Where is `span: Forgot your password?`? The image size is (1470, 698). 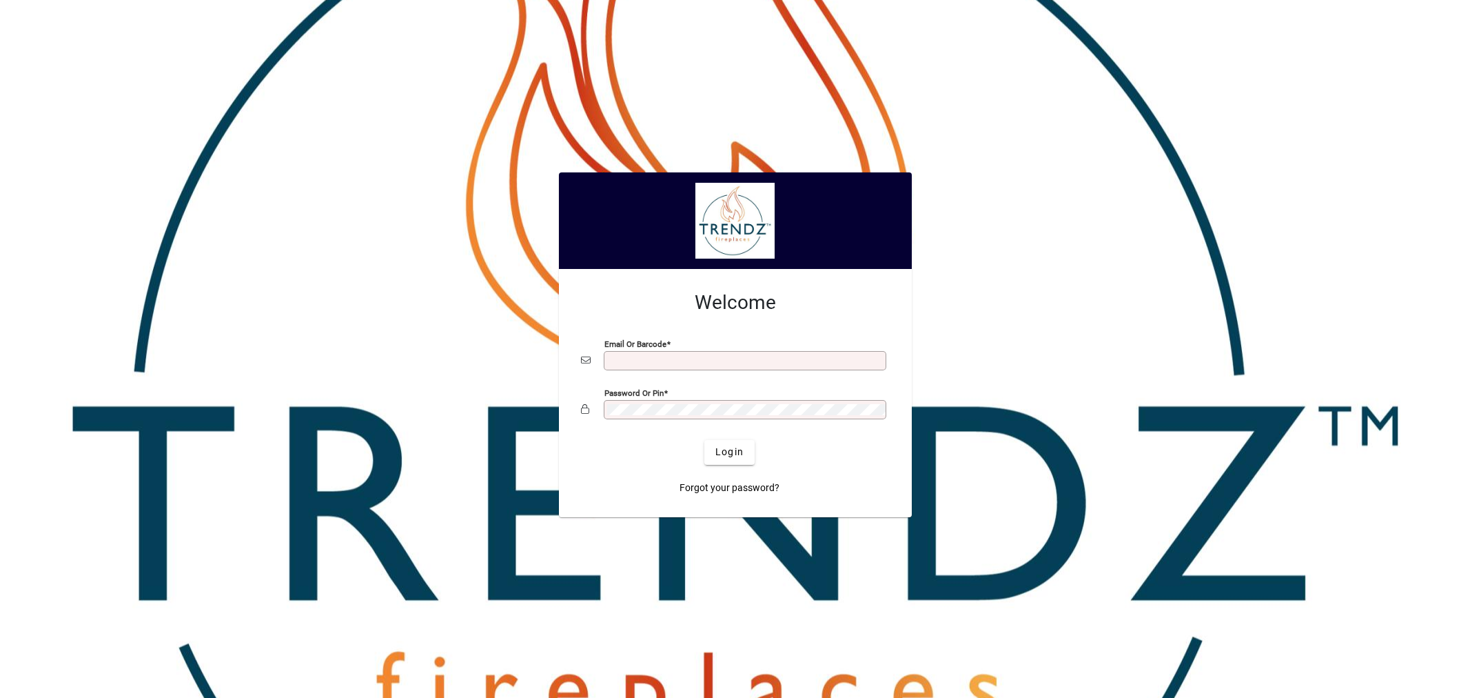
span: Forgot your password? is located at coordinates (729, 487).